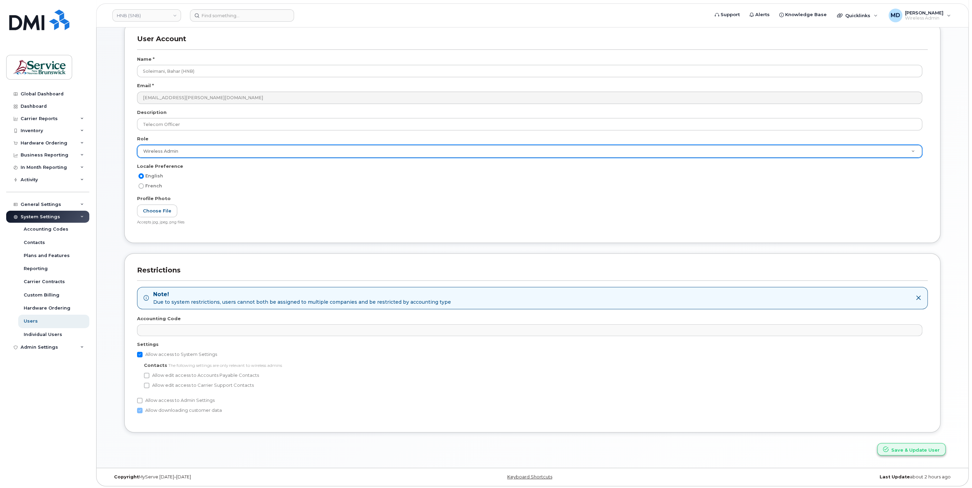  I want to click on a: HNB (SNB), so click(147, 15).